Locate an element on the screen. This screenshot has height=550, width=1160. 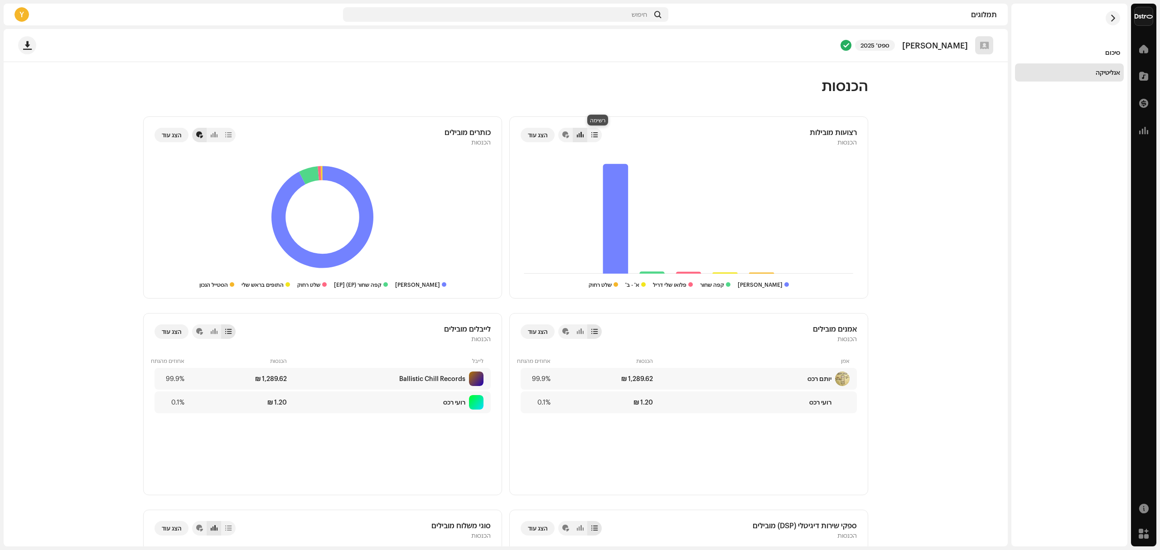
div: Ballistic Chill Records is located at coordinates (432, 379).